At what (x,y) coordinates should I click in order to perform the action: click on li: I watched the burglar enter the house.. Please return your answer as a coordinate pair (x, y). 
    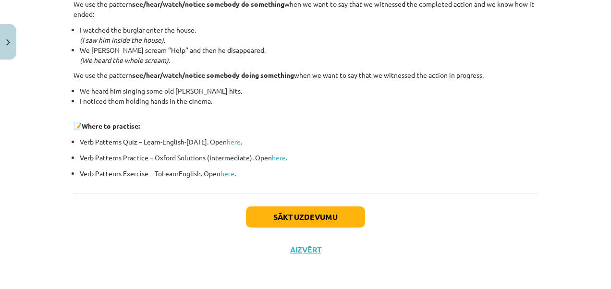
    Looking at the image, I should click on (309, 35).